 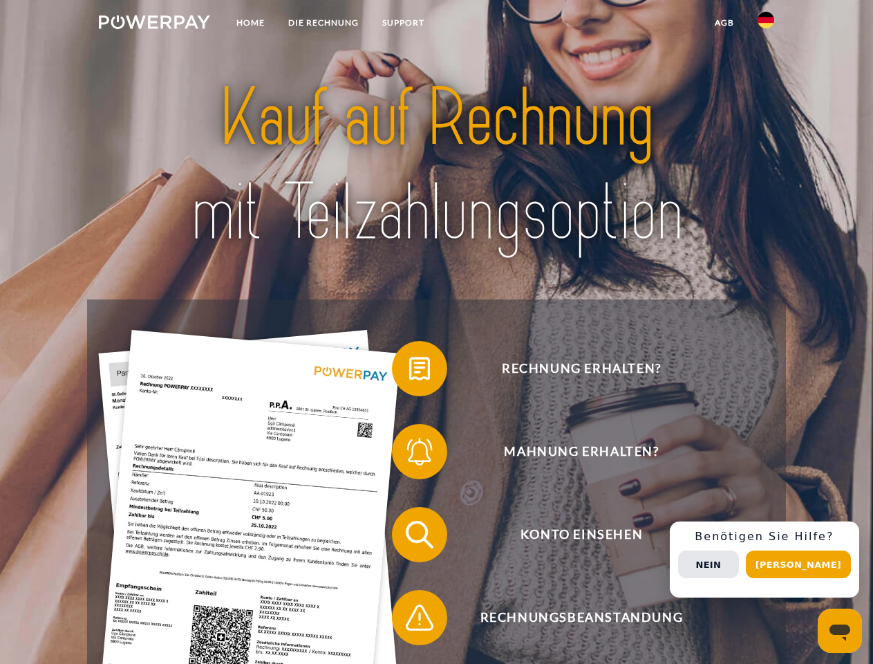 I want to click on img: title-powerpay_de.svg, so click(x=436, y=165).